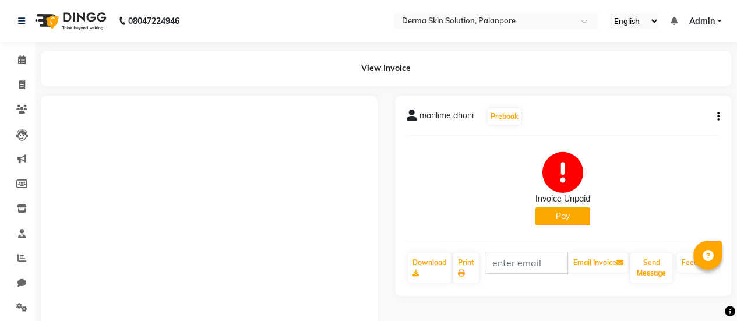  I want to click on span: Admin, so click(702, 21).